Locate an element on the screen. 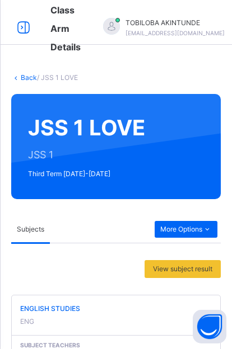 The image size is (232, 349). span: More Options is located at coordinates (186, 229).